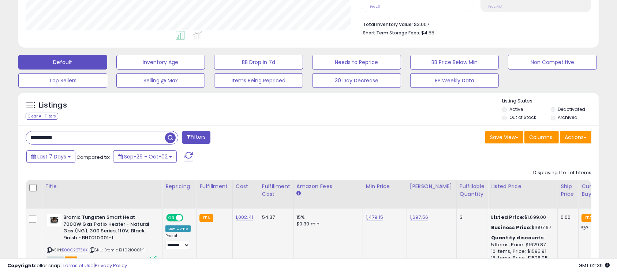 The height and width of the screenshot is (273, 617). What do you see at coordinates (511, 227) in the screenshot?
I see `b: Business Price:` at bounding box center [511, 227].